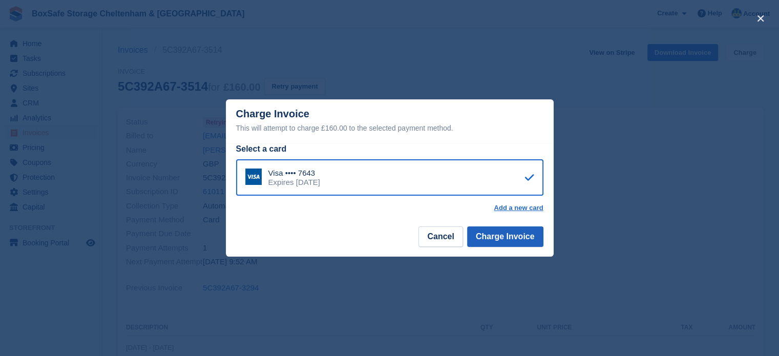 The image size is (779, 356). I want to click on button: Cancel, so click(440, 237).